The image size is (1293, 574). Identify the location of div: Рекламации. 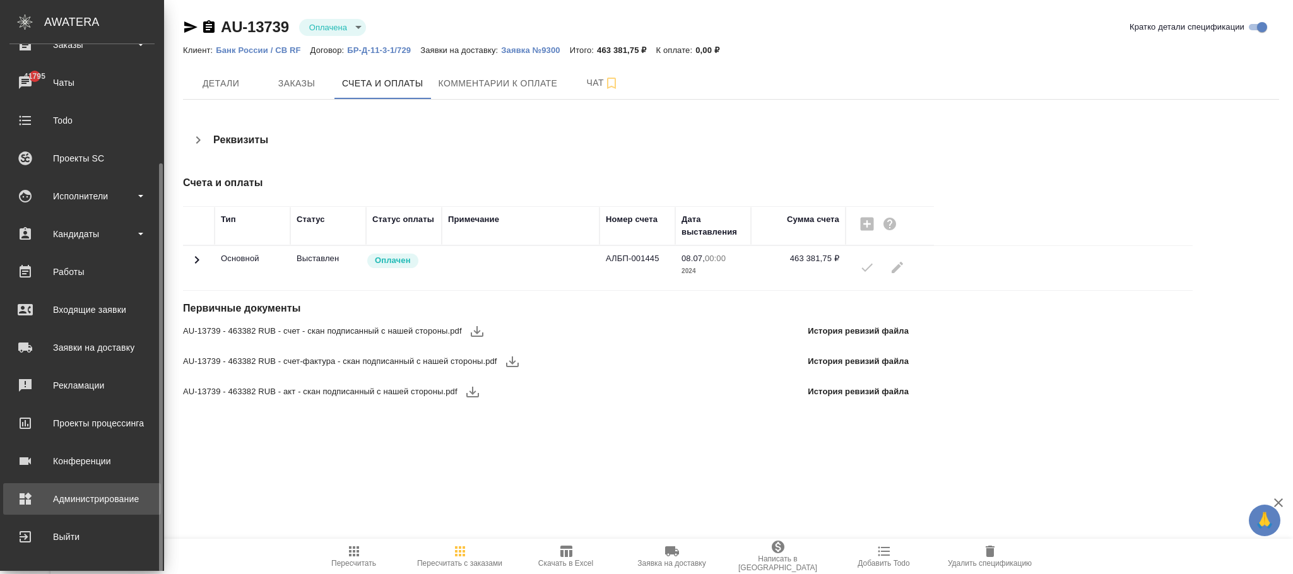
(82, 386).